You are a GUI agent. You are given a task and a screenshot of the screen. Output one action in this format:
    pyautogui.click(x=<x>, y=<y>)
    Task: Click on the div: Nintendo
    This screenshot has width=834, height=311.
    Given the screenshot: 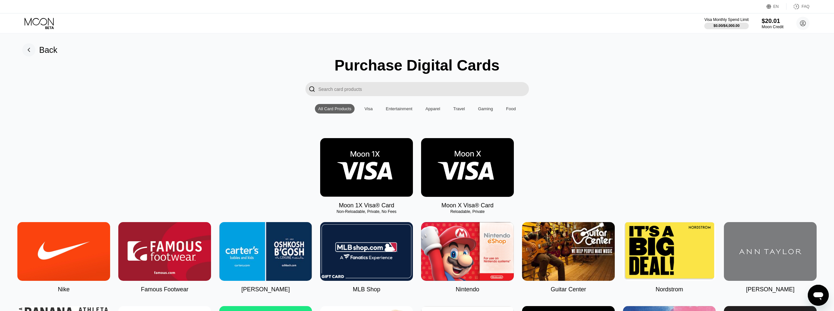 What is the action you would take?
    pyautogui.click(x=467, y=289)
    